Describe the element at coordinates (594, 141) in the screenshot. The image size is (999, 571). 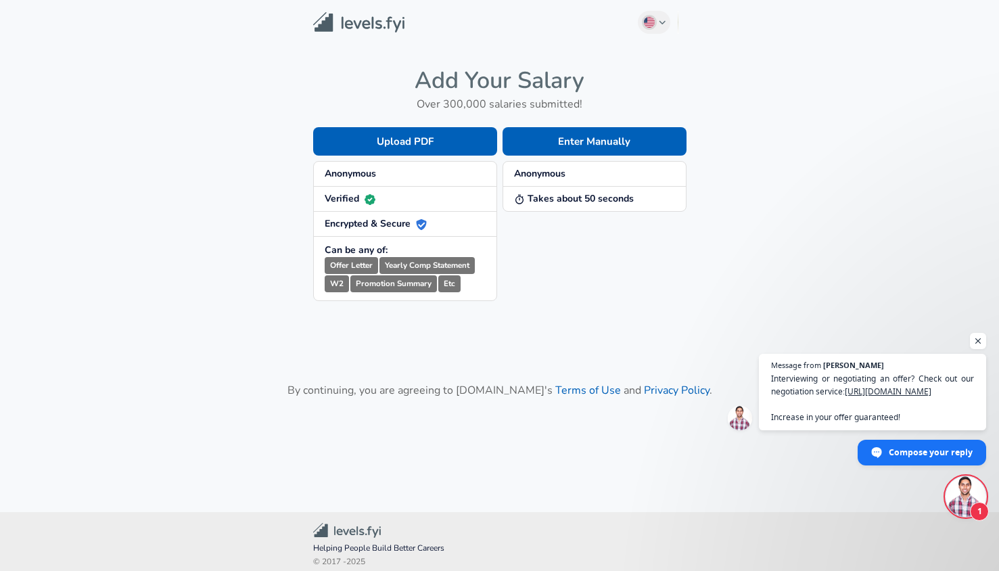
I see `button: Enter Manually` at that location.